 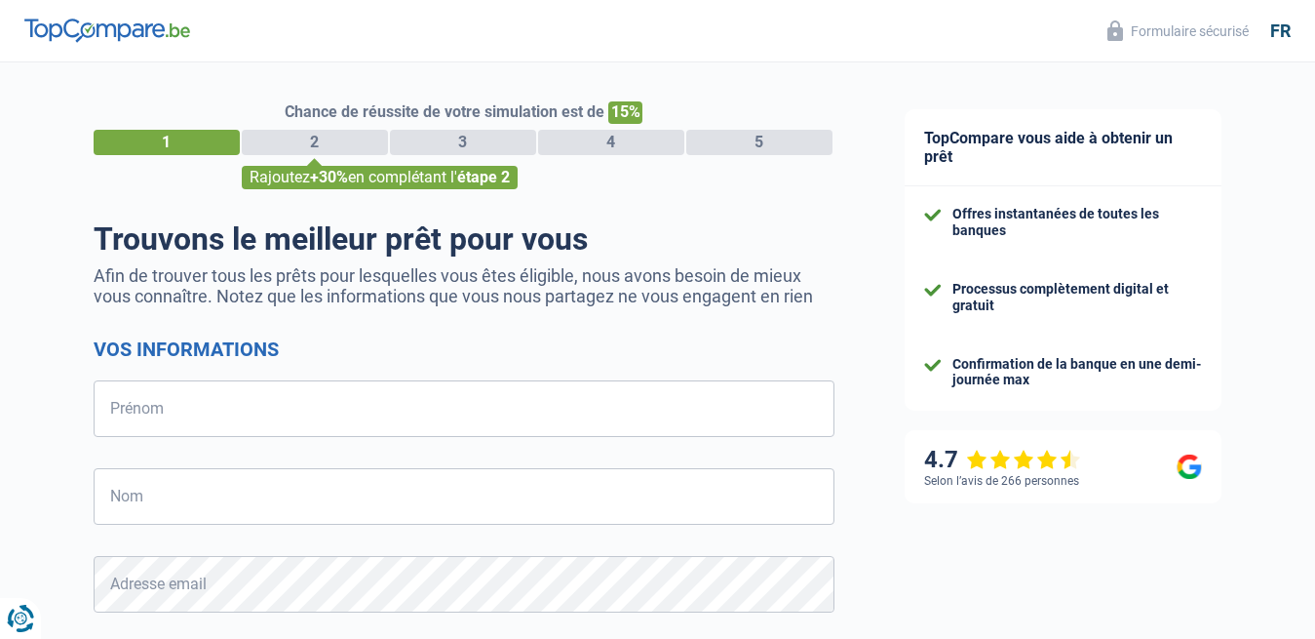 What do you see at coordinates (625, 112) in the screenshot?
I see `span: 15%` at bounding box center [625, 112].